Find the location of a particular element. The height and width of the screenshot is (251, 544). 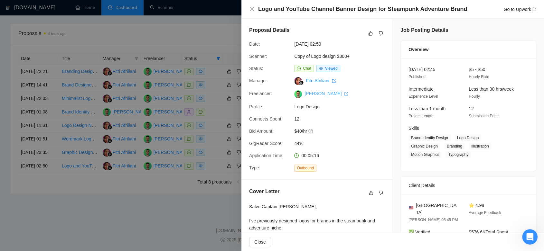

div: We typically reply in under a minute is located at coordinates (60, 113).